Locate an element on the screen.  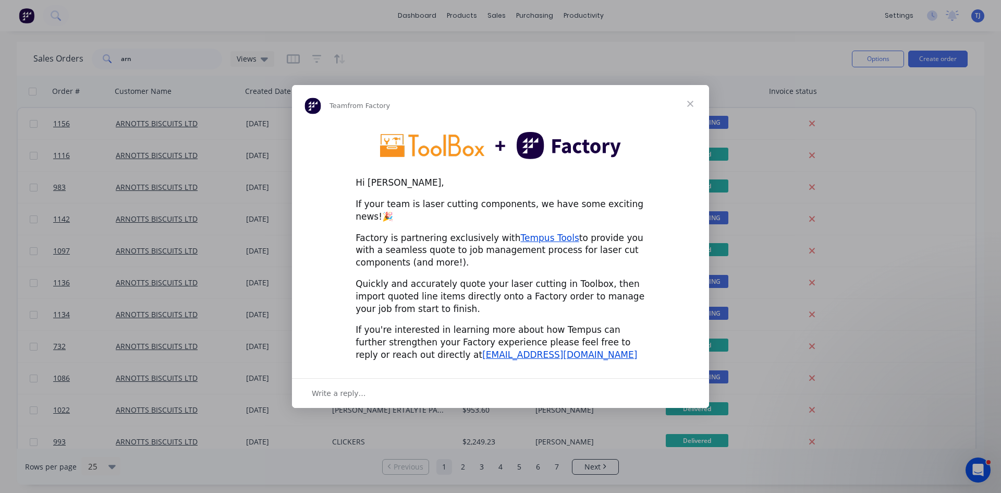
span: Close is located at coordinates (690, 104).